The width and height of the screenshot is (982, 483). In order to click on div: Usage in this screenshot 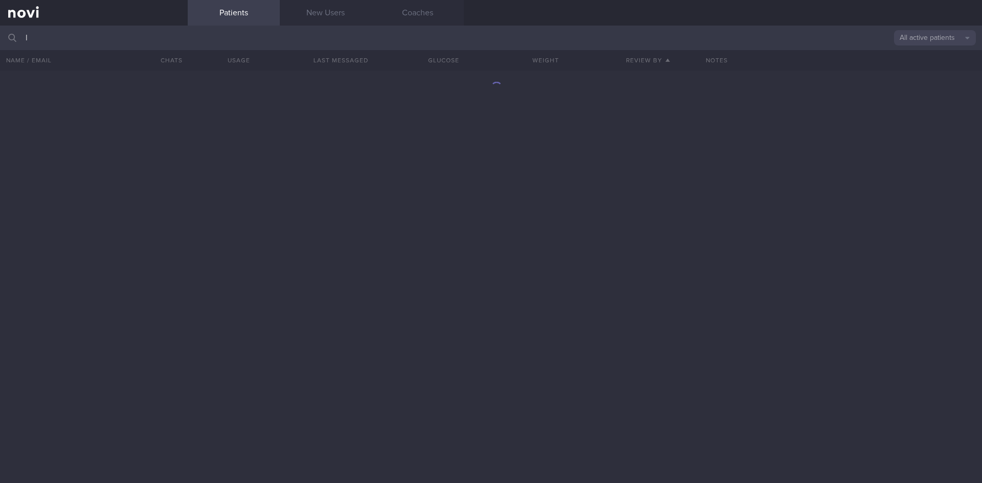, I will do `click(239, 60)`.